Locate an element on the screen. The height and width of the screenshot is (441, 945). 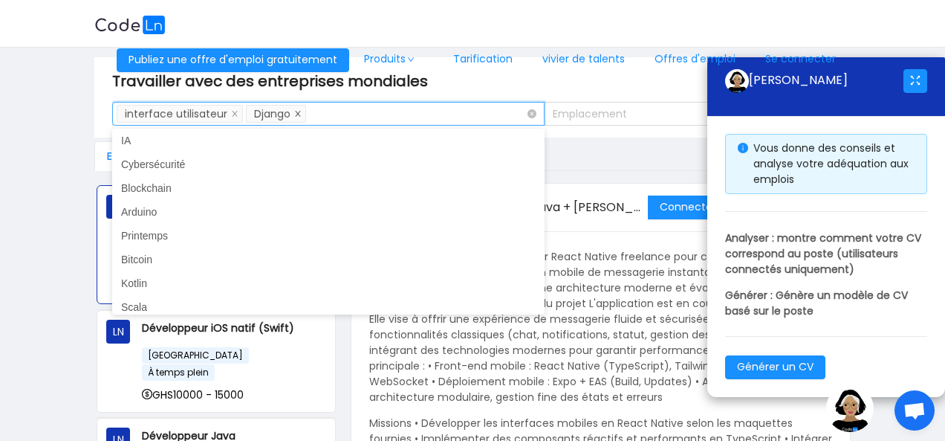
i: icône : cercle fermé is located at coordinates (532, 114).